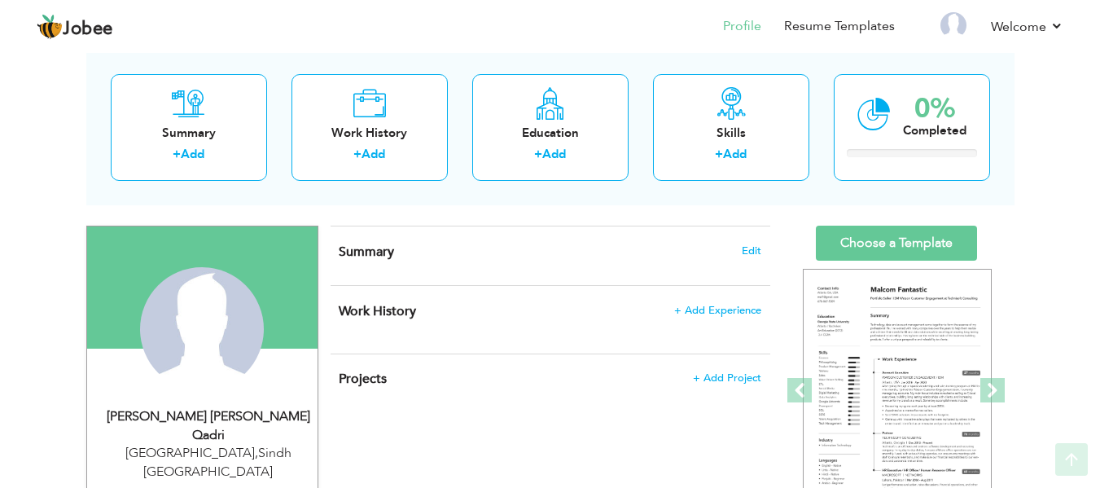 The image size is (1100, 488). Describe the element at coordinates (727, 378) in the screenshot. I see `span: + Add Project` at that location.